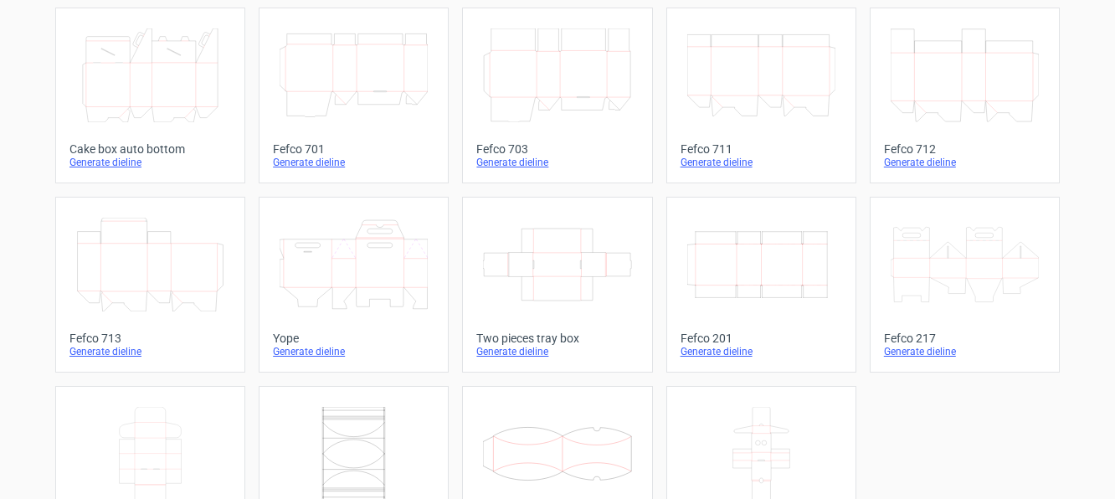 The width and height of the screenshot is (1115, 499). I want to click on a: YopeGenerate dieline, so click(353, 285).